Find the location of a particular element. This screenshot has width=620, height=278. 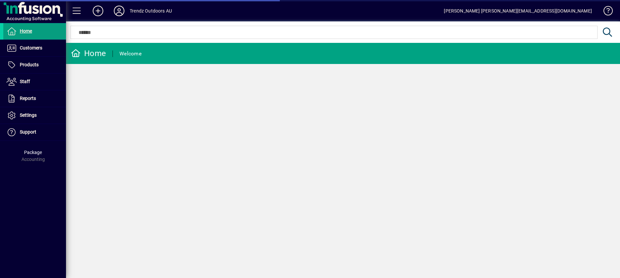

a: Knowledge Base is located at coordinates (605, 12).